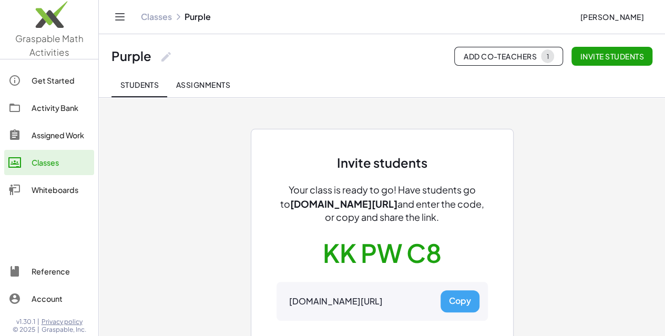 The image size is (665, 336). What do you see at coordinates (49, 135) in the screenshot?
I see `a: Assigned Work` at bounding box center [49, 135].